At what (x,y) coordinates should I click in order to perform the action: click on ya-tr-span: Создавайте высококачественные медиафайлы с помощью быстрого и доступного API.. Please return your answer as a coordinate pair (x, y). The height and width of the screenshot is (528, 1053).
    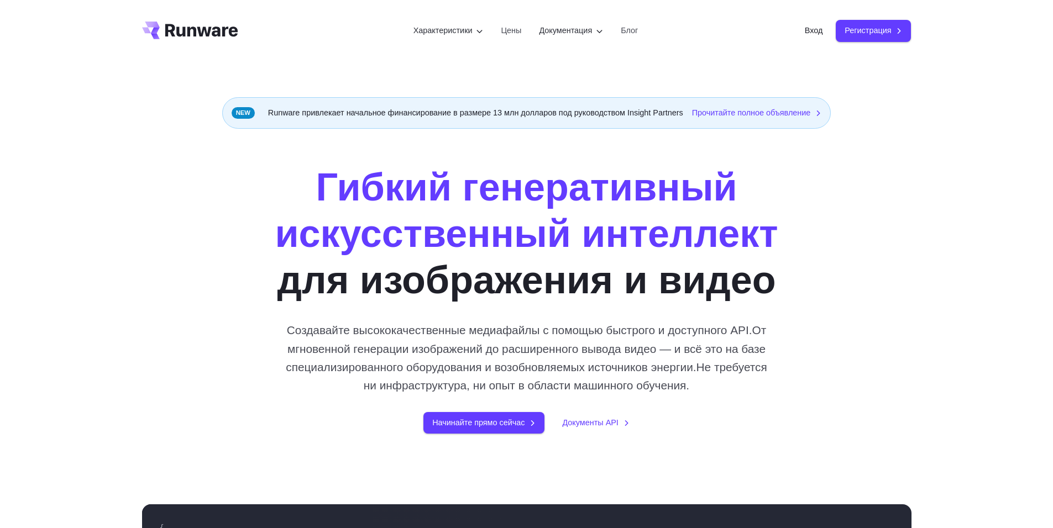
    Looking at the image, I should click on (520, 330).